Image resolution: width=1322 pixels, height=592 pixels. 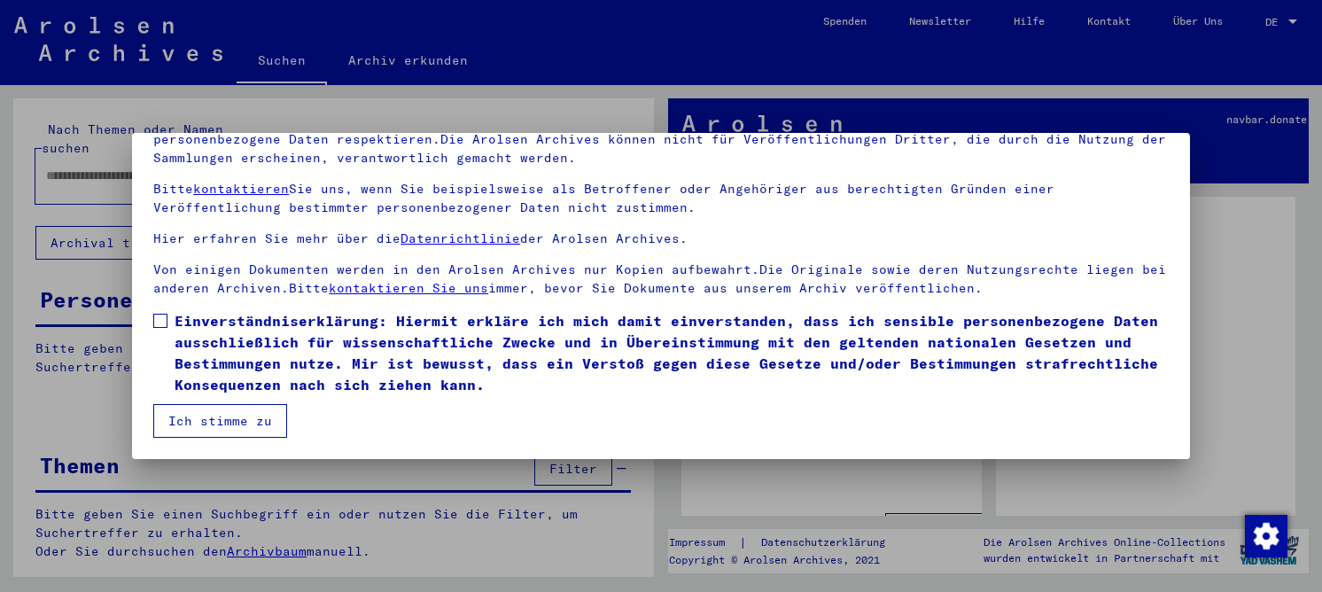 What do you see at coordinates (408, 288) in the screenshot?
I see `a: kontaktieren Sie uns` at bounding box center [408, 288].